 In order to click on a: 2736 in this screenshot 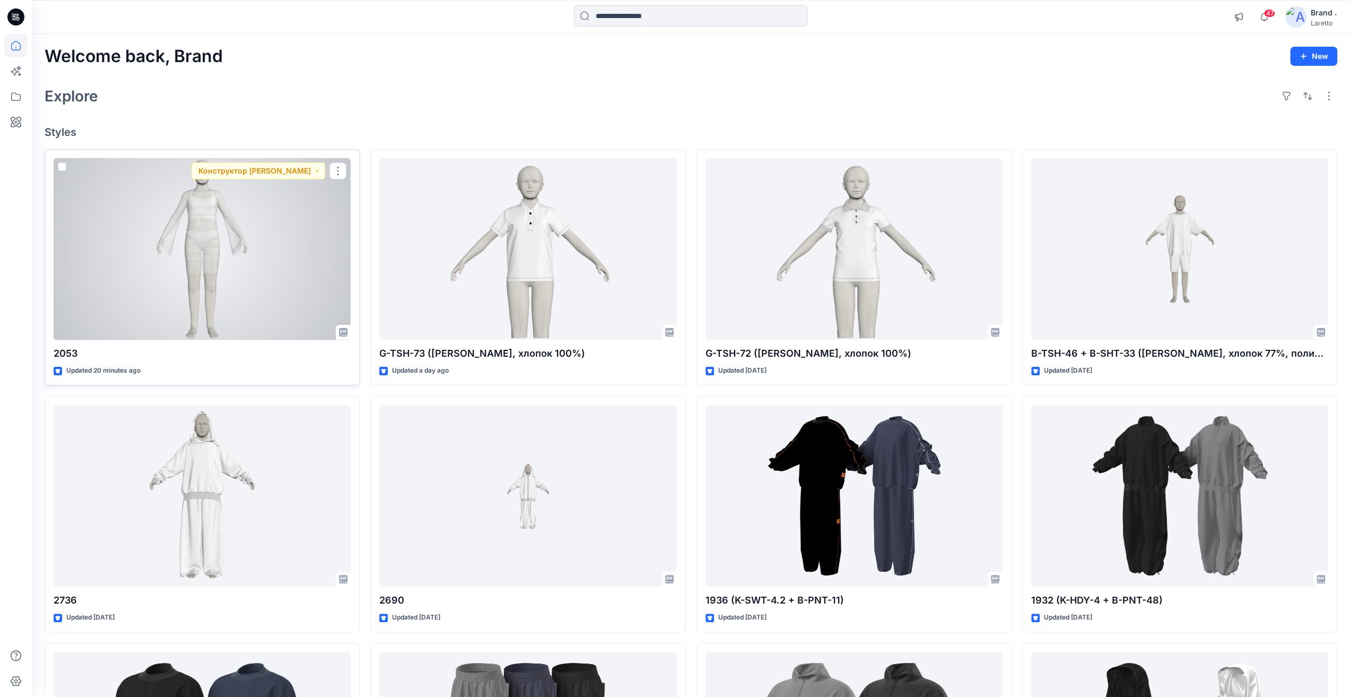, I will do `click(202, 496)`.